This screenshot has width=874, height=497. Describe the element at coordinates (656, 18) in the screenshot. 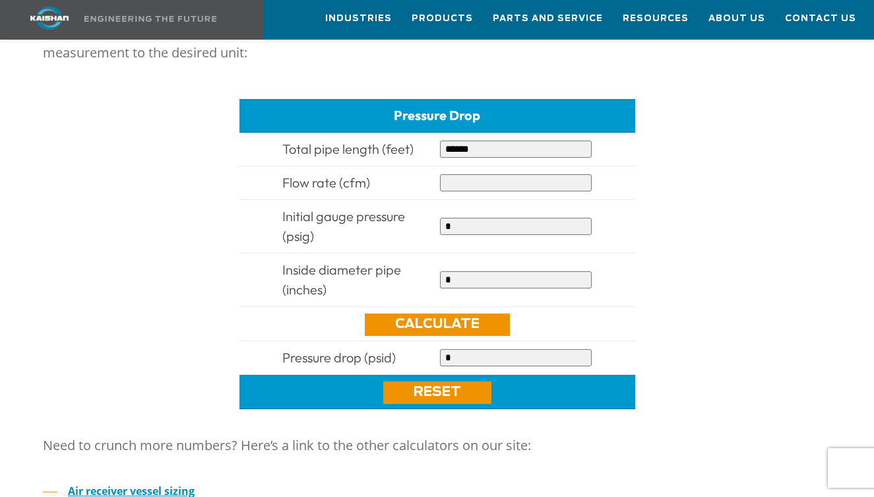

I see `span: Resources` at that location.